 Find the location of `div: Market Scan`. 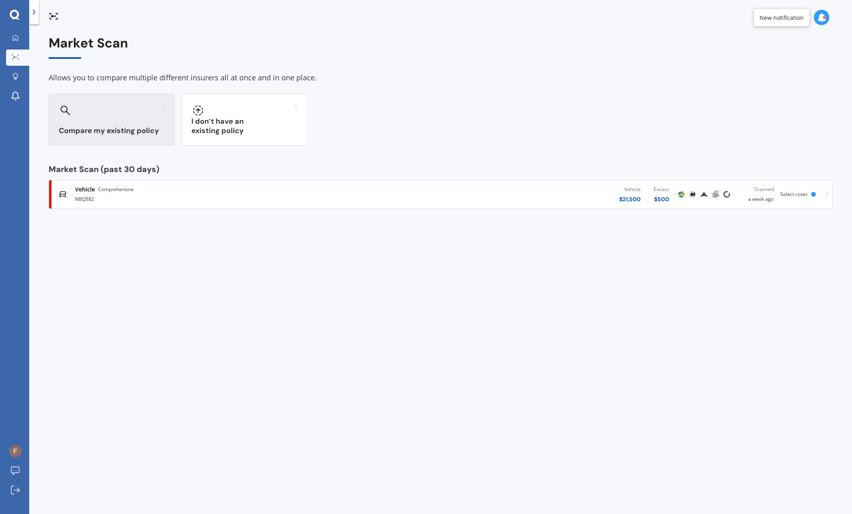

div: Market Scan is located at coordinates (440, 47).